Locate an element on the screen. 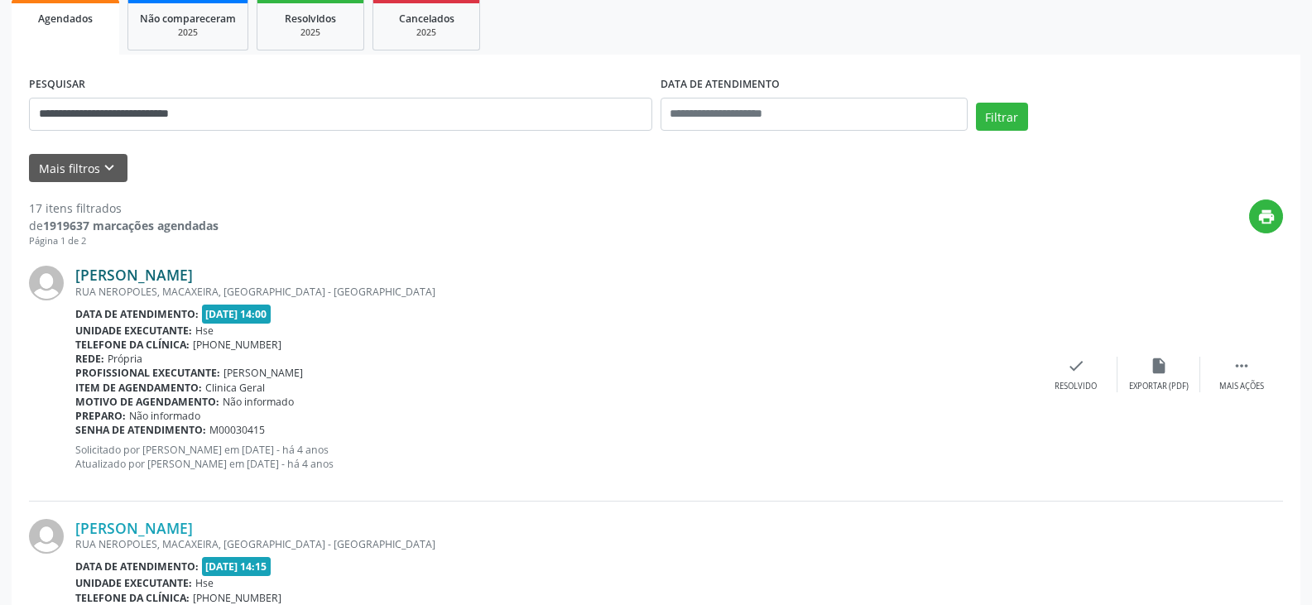 This screenshot has width=1312, height=605. i: insert_drive_file is located at coordinates (1159, 366).